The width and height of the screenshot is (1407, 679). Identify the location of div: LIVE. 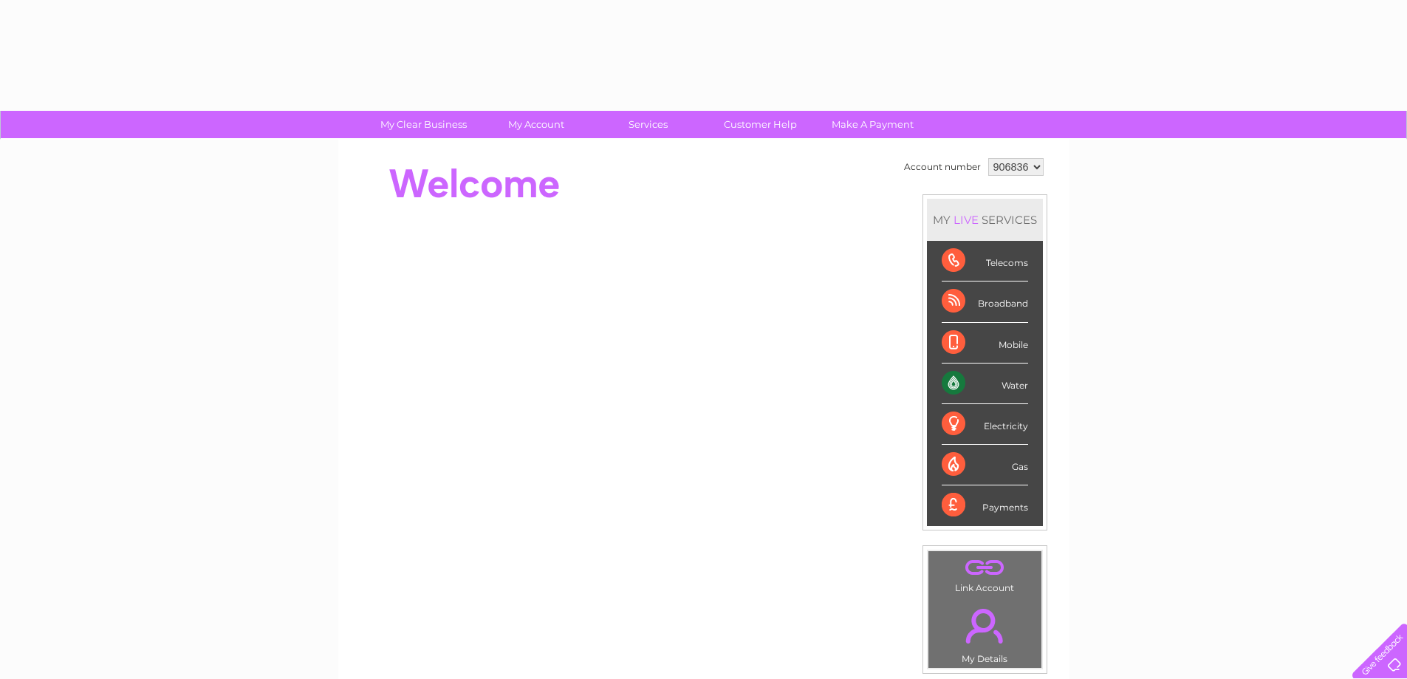
(966, 219).